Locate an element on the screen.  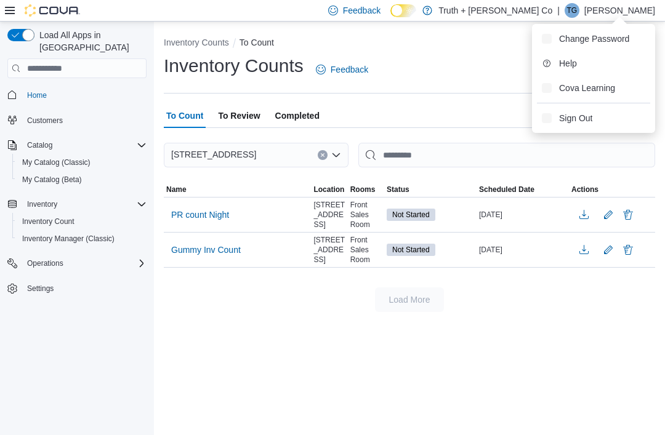
span: Location is located at coordinates (329, 190).